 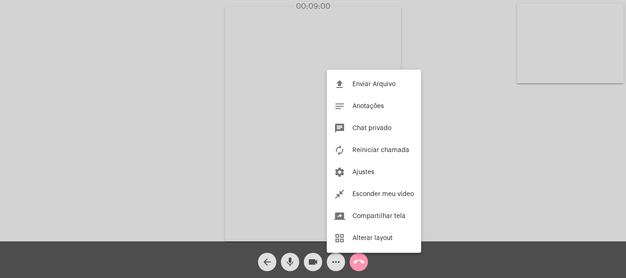 I want to click on mat-icon: notes, so click(x=339, y=106).